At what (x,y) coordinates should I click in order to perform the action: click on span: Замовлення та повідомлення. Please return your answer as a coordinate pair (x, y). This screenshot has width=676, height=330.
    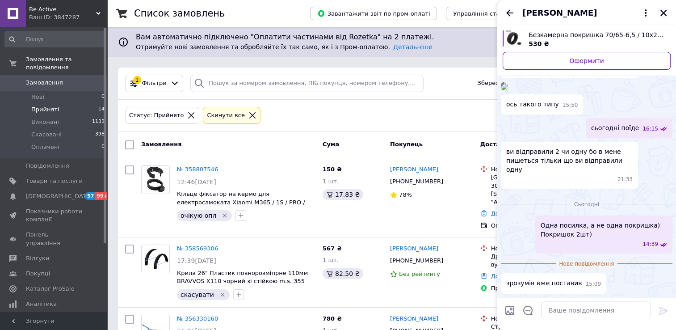
    Looking at the image, I should click on (67, 63).